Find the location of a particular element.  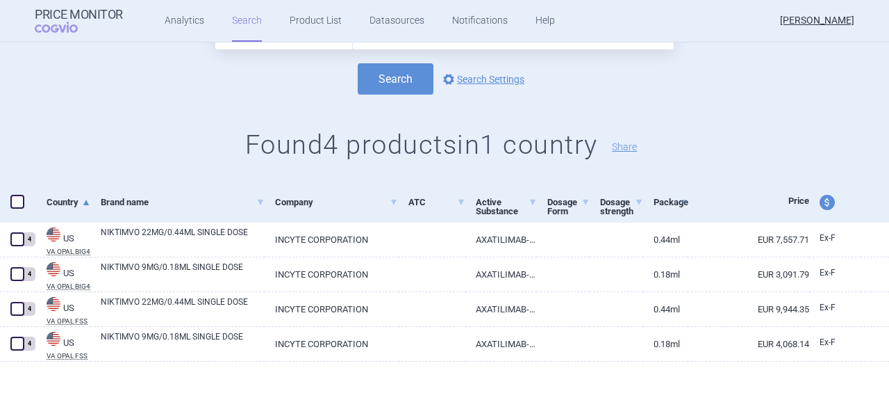

strong: Price Monitor is located at coordinates (79, 15).